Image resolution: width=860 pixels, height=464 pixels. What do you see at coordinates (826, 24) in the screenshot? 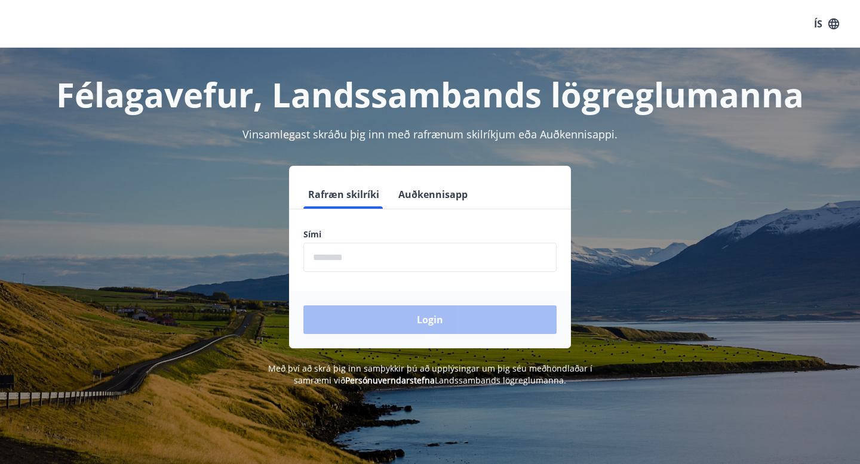
I see `button: ÍS` at bounding box center [826, 24].